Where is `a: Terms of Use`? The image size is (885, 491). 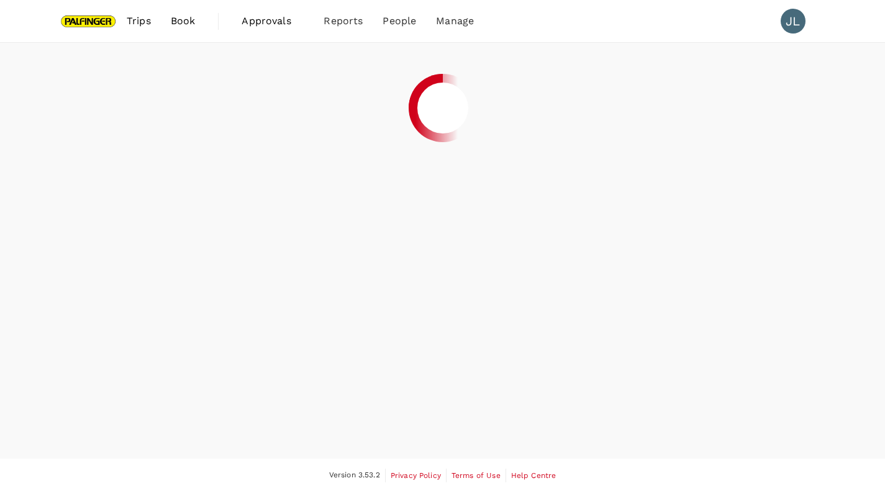 a: Terms of Use is located at coordinates (475, 475).